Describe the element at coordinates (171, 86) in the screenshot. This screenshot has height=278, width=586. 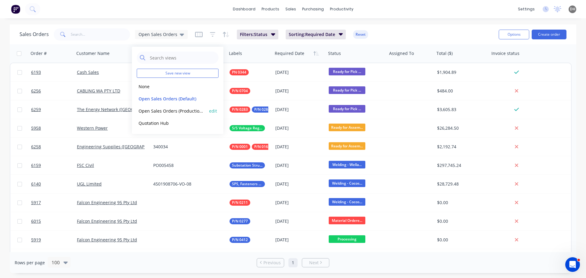
I see `button: None` at that location.